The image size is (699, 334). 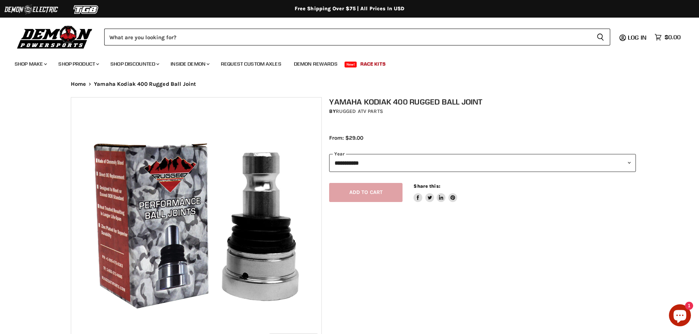 I want to click on inbox-online-store-chat: Shopify online store chat, so click(x=680, y=316).